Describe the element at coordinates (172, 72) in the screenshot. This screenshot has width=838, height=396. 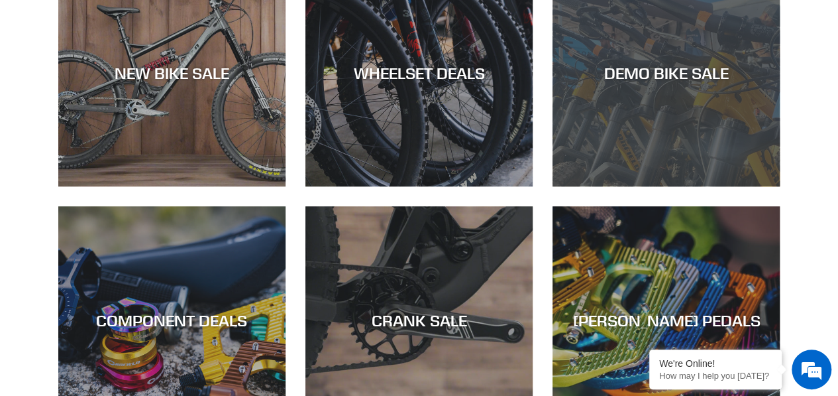
I see `div: NEW BIKE SALE` at that location.